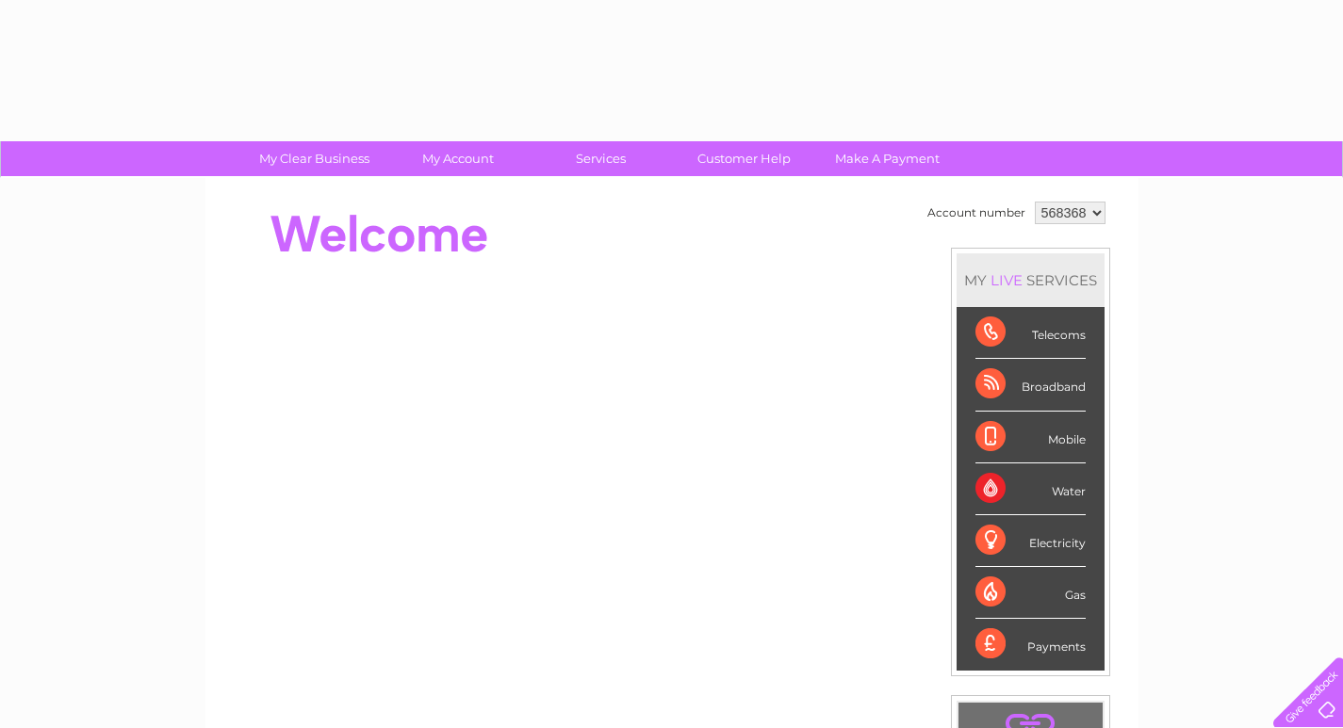  Describe the element at coordinates (1030, 645) in the screenshot. I see `div: Payments` at that location.